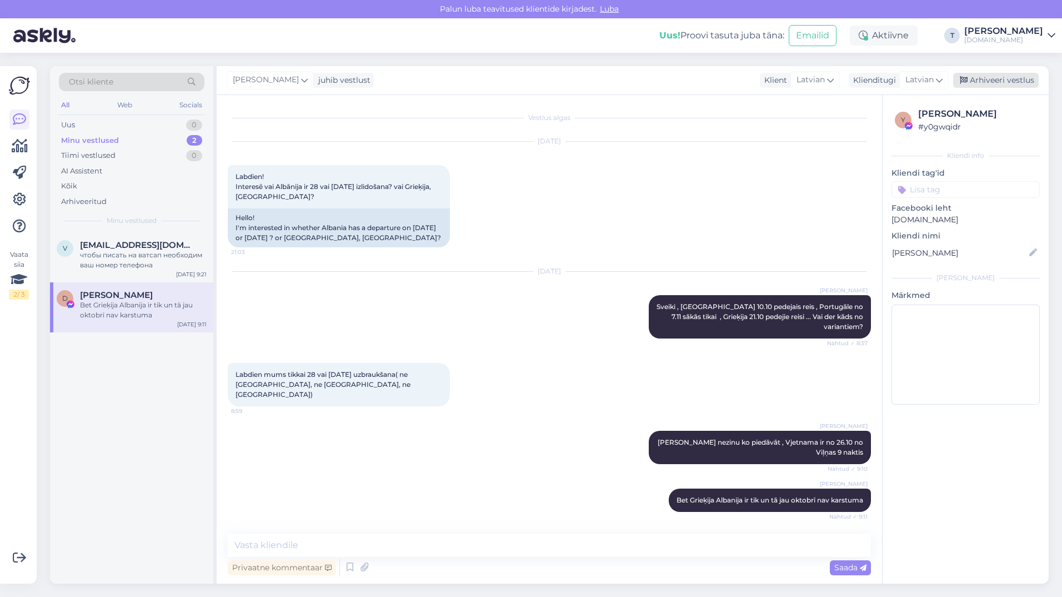 Image resolution: width=1062 pixels, height=597 pixels. I want to click on span: Nähtud ✓ 8:37, so click(847, 343).